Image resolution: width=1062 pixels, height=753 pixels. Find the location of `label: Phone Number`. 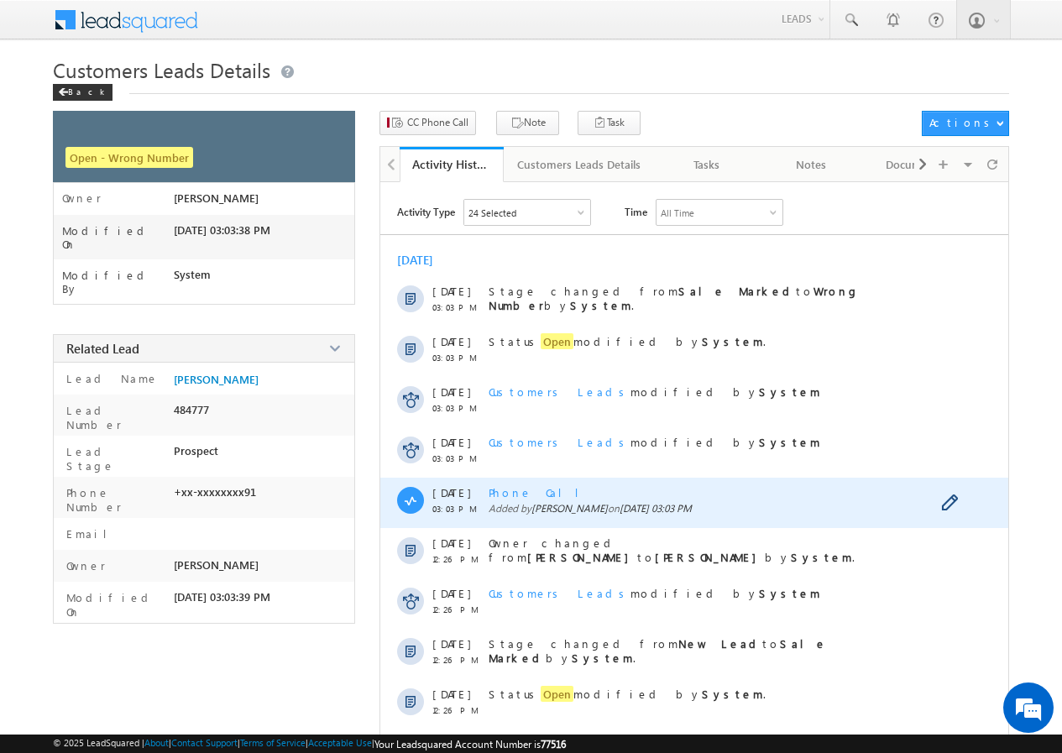

label: Phone Number is located at coordinates (114, 500).